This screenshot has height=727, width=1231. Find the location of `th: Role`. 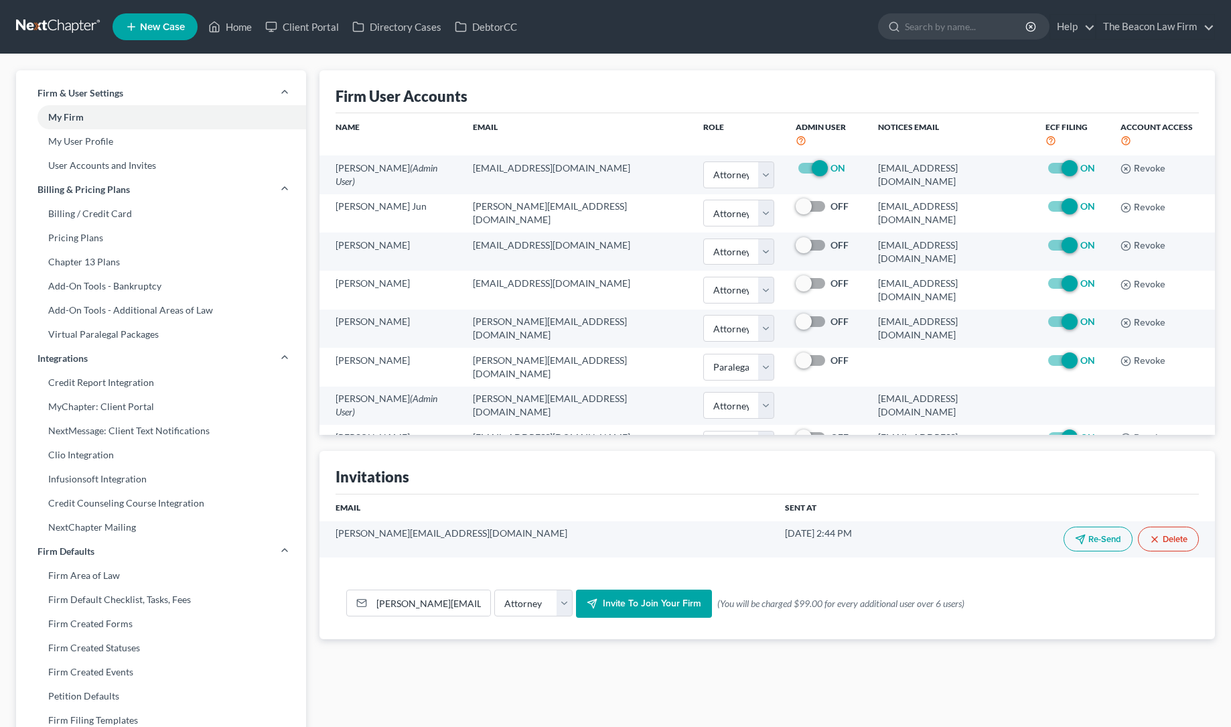

th: Role is located at coordinates (739, 134).